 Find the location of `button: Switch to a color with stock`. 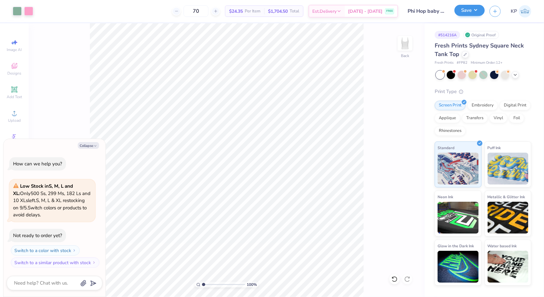

button: Switch to a color with stock is located at coordinates (45, 250).